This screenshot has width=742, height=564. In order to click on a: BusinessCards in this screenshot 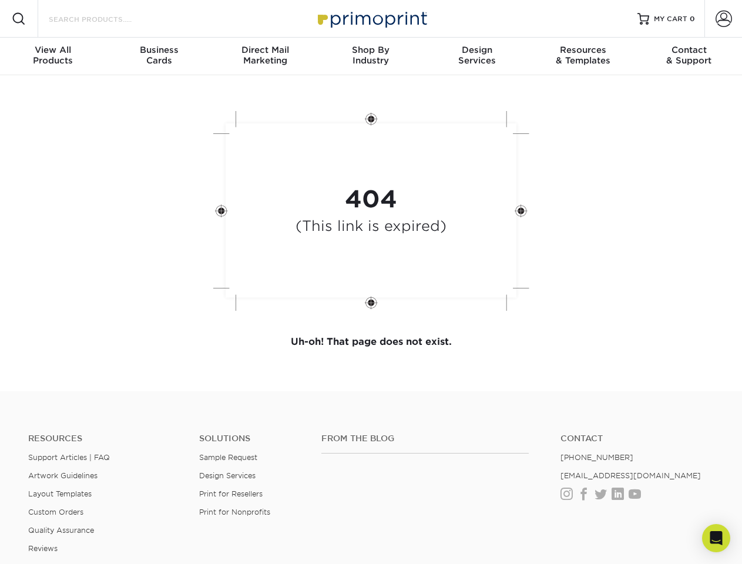, I will do `click(159, 56)`.